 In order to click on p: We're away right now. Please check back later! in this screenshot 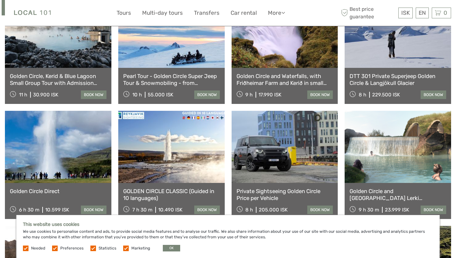, I will do `click(42, 14)`.